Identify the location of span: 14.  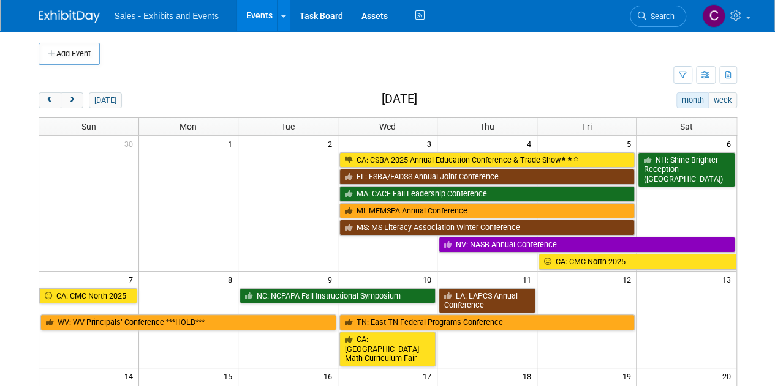
(130, 376).